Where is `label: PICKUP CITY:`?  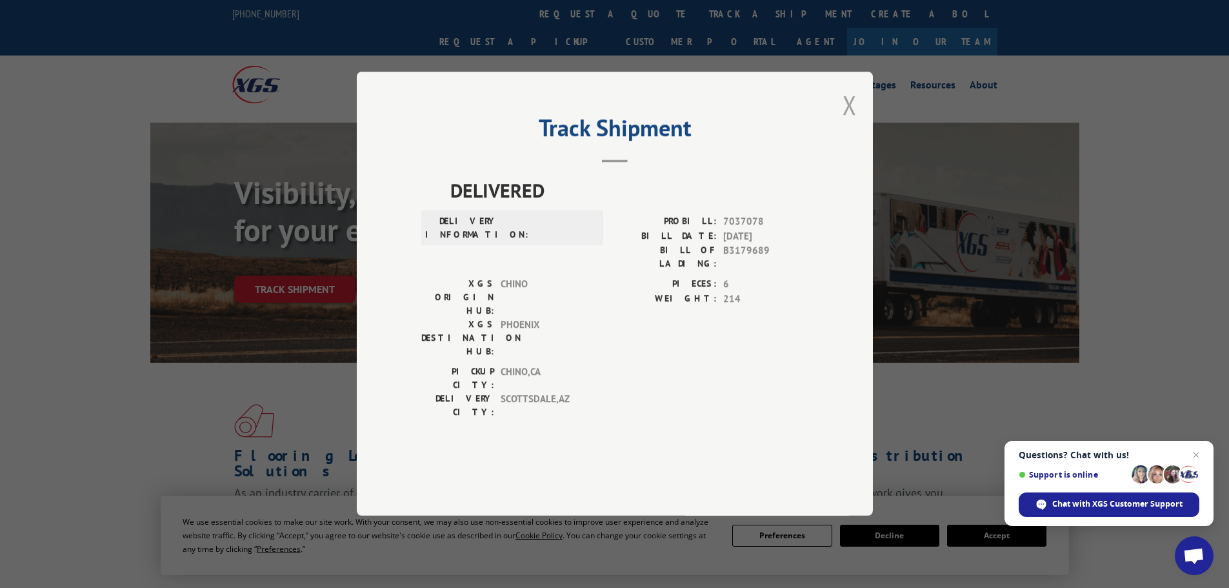
label: PICKUP CITY: is located at coordinates (458, 379).